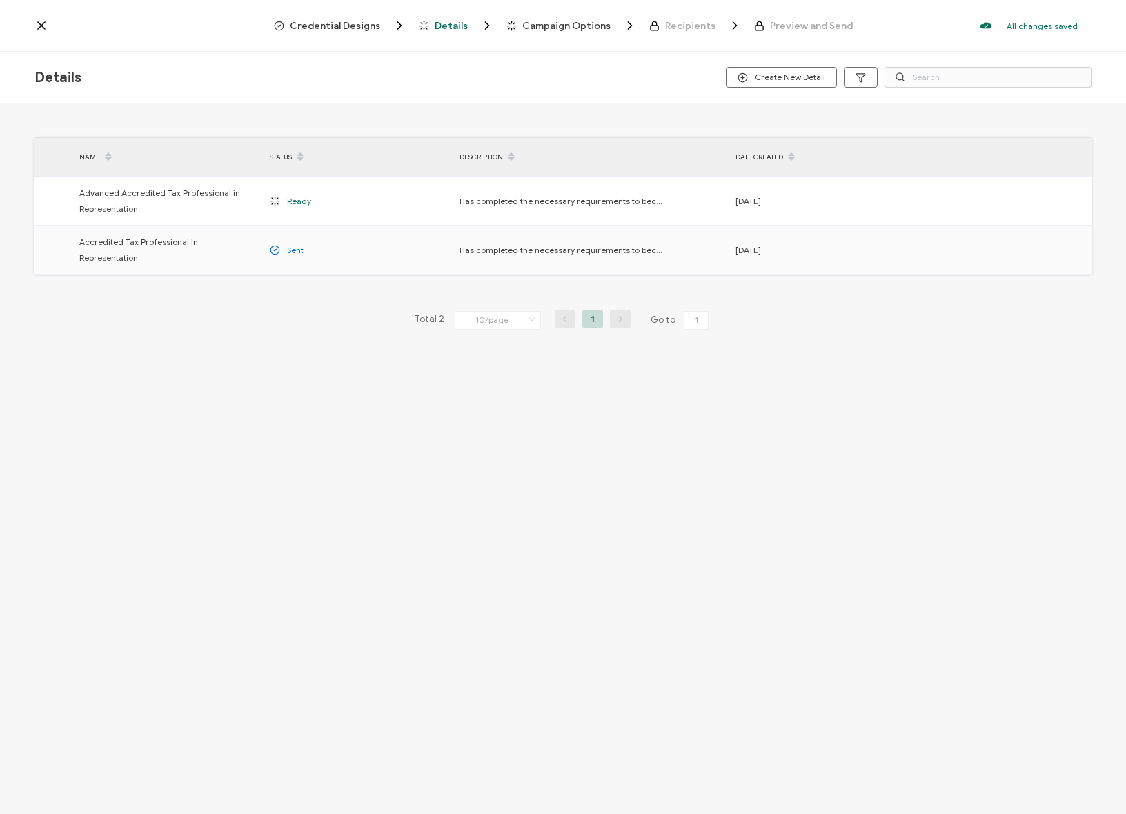 This screenshot has height=814, width=1126. Describe the element at coordinates (168, 201) in the screenshot. I see `span: Advanced Accredited Tax Professional in Representation` at that location.